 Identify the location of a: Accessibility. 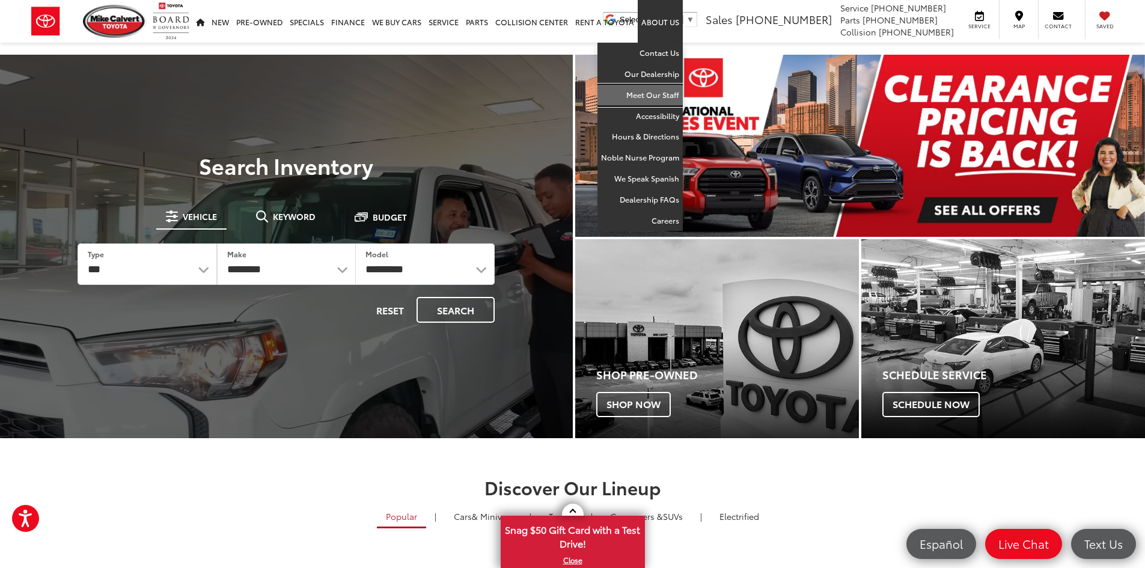
(640, 116).